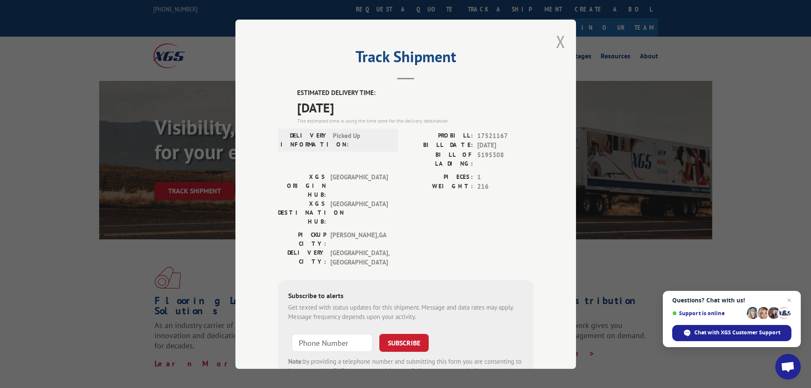 The width and height of the screenshot is (811, 388). I want to click on span: 216, so click(505, 186).